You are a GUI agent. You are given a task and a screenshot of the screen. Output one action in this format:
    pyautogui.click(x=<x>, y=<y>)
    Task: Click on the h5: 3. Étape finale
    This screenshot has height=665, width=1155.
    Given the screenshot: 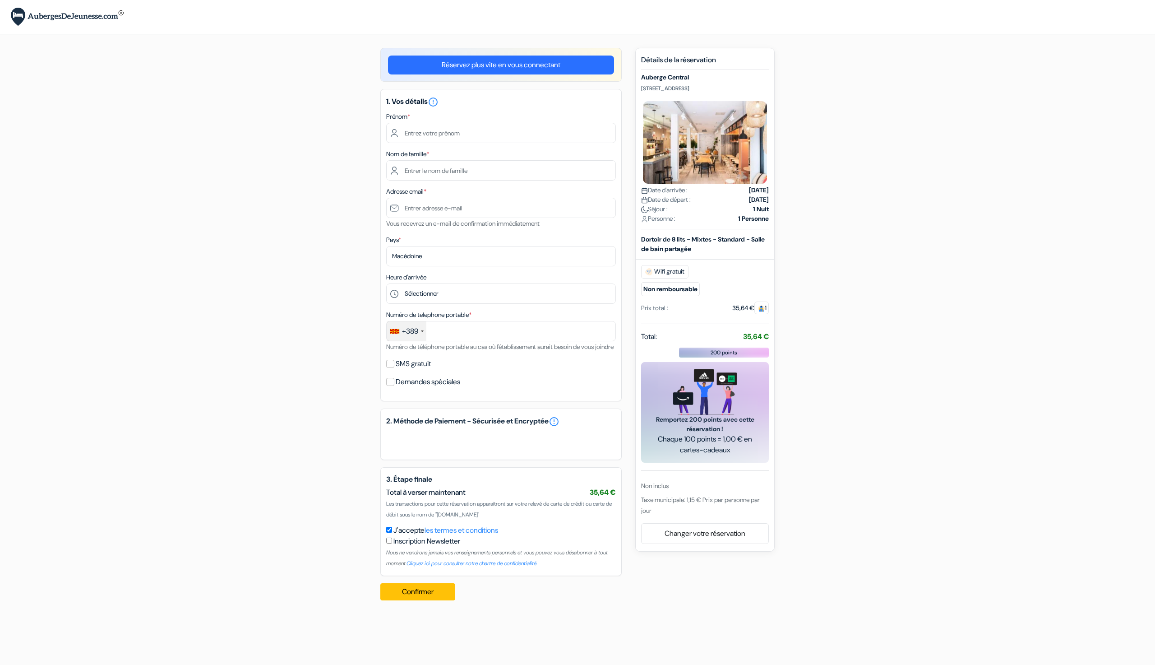 What is the action you would take?
    pyautogui.click(x=501, y=479)
    